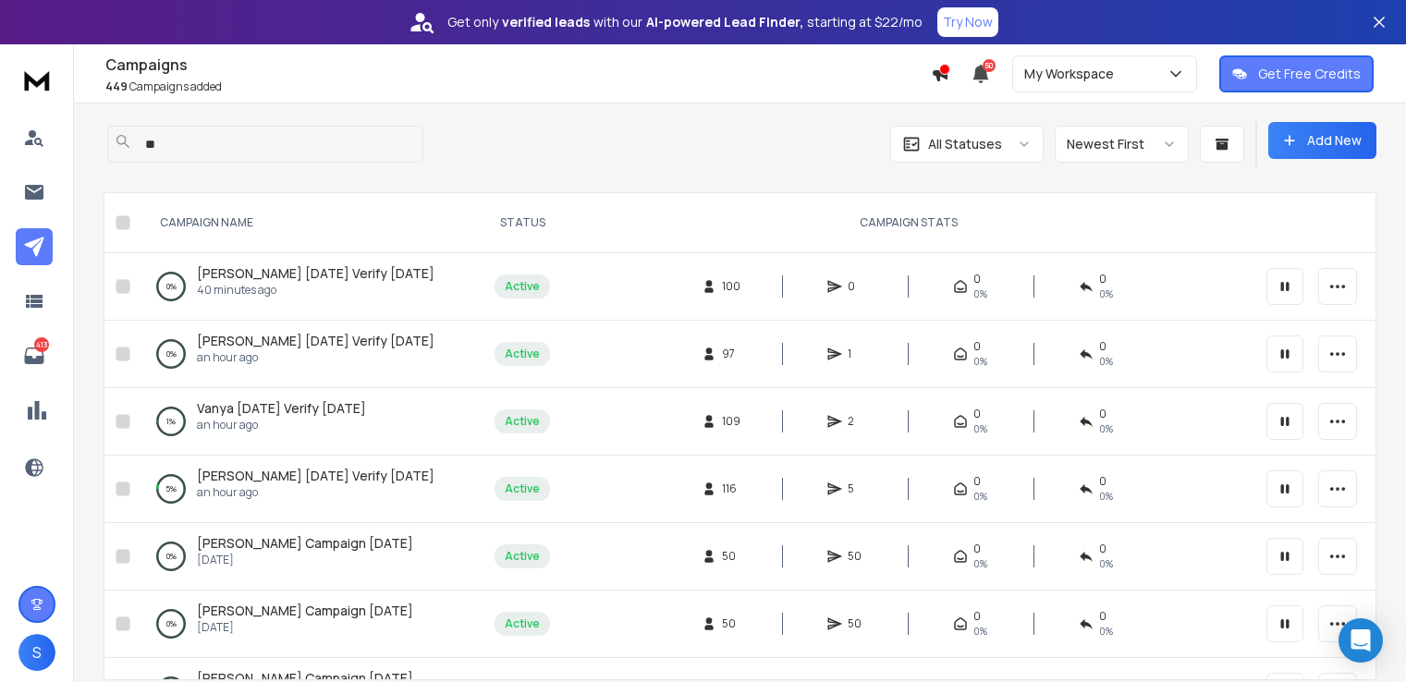 The height and width of the screenshot is (682, 1406). Describe the element at coordinates (1296, 74) in the screenshot. I see `button: Get Free Credits` at that location.